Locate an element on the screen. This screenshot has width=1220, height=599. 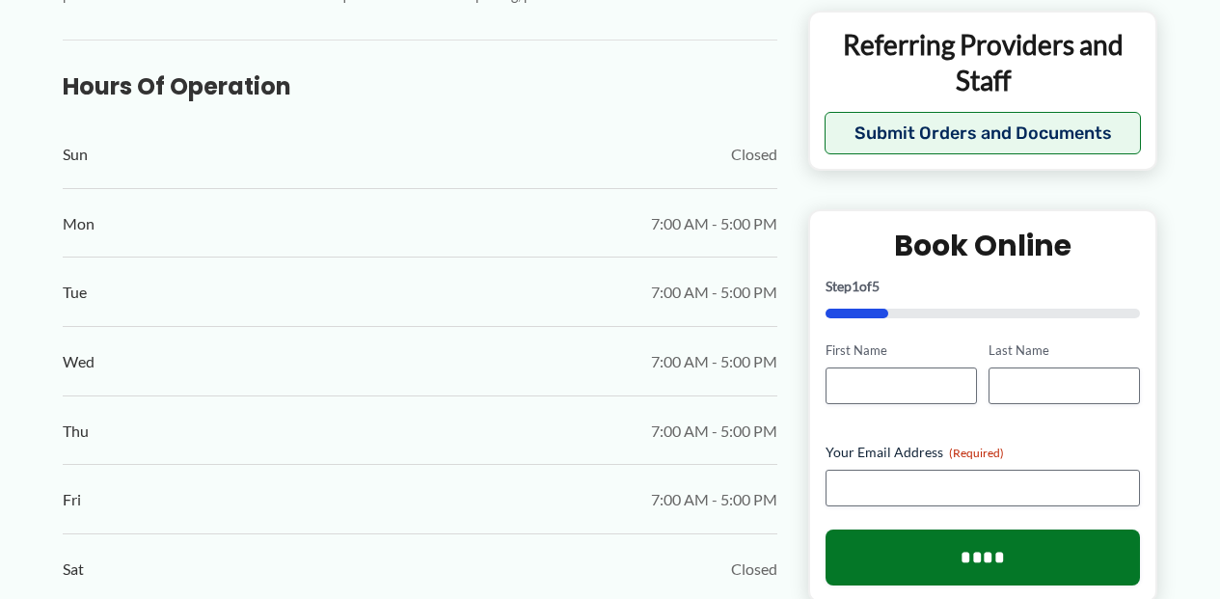
span: Fri is located at coordinates (71, 500).